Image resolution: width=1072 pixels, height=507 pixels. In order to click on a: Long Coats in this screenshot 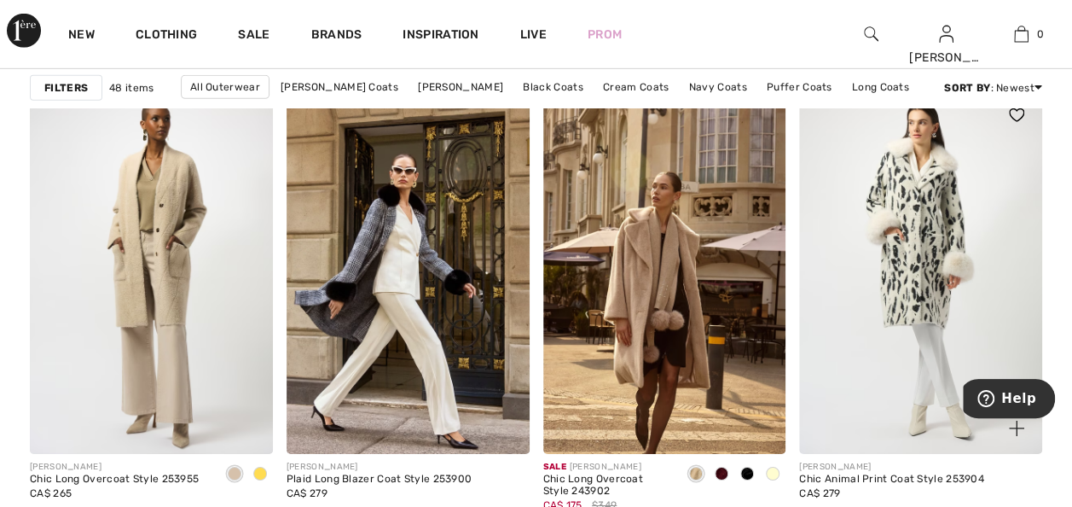, I will do `click(880, 87)`.